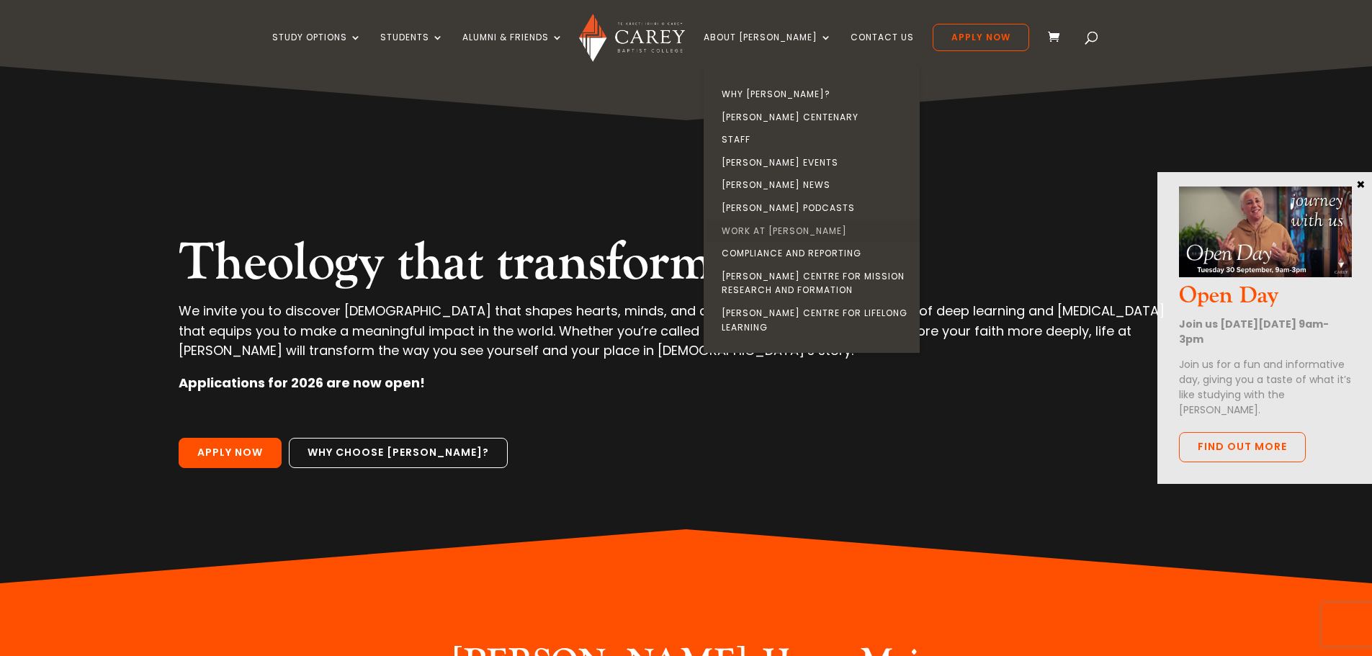  Describe the element at coordinates (1242, 447) in the screenshot. I see `a: Find out more` at that location.